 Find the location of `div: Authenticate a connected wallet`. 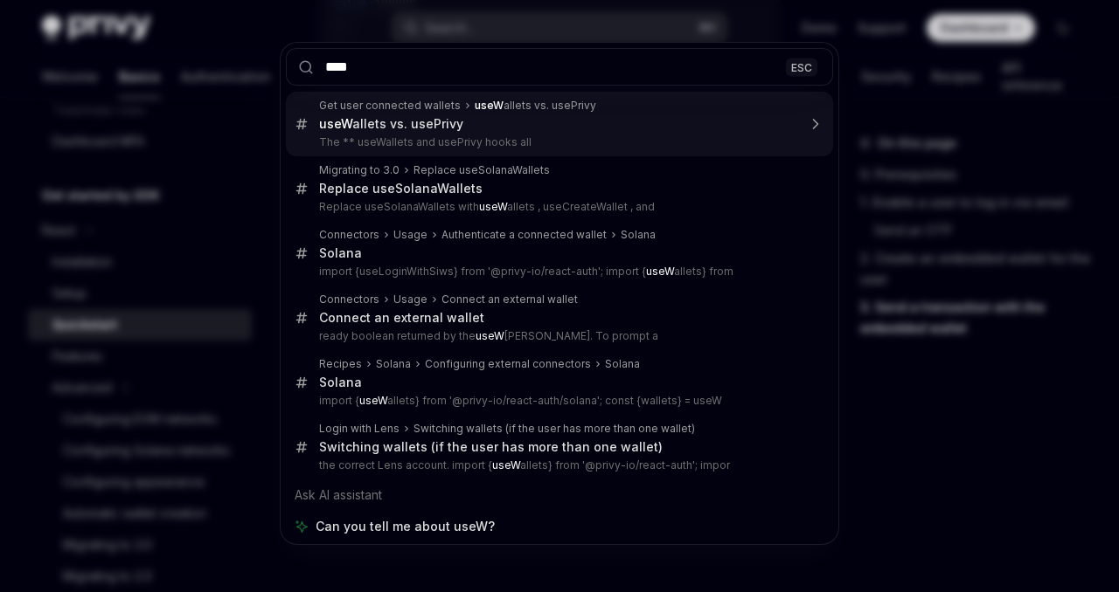

div: Authenticate a connected wallet is located at coordinates (523, 235).